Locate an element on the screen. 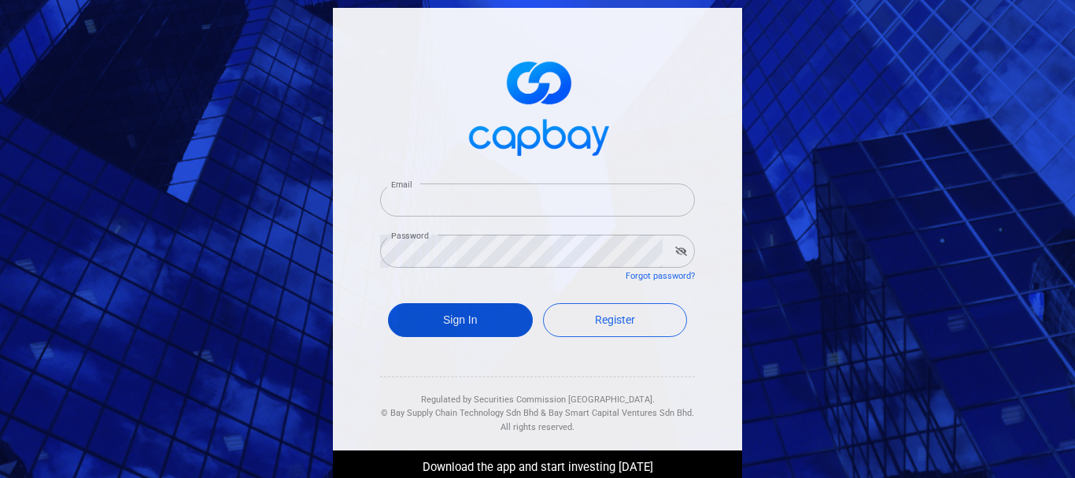  button: Sign In is located at coordinates (460, 319).